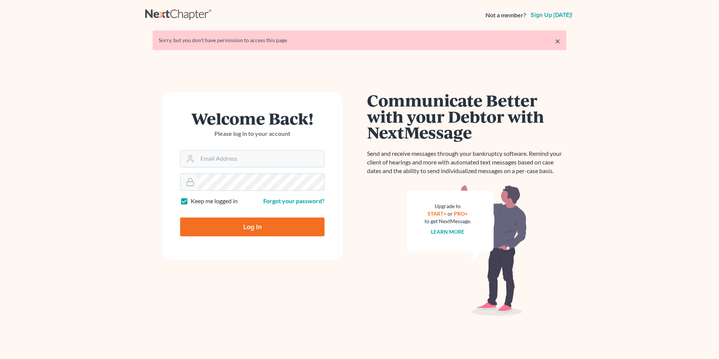  I want to click on a: START+, so click(438, 213).